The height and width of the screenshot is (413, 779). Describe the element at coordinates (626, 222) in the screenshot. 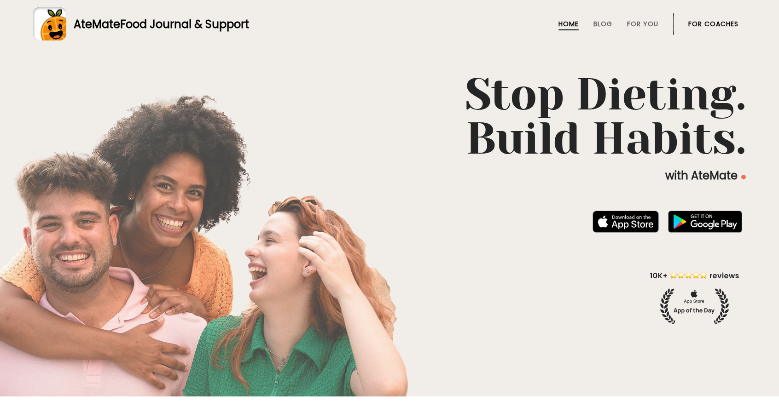

I see `img: badge-download-apple.svg` at that location.